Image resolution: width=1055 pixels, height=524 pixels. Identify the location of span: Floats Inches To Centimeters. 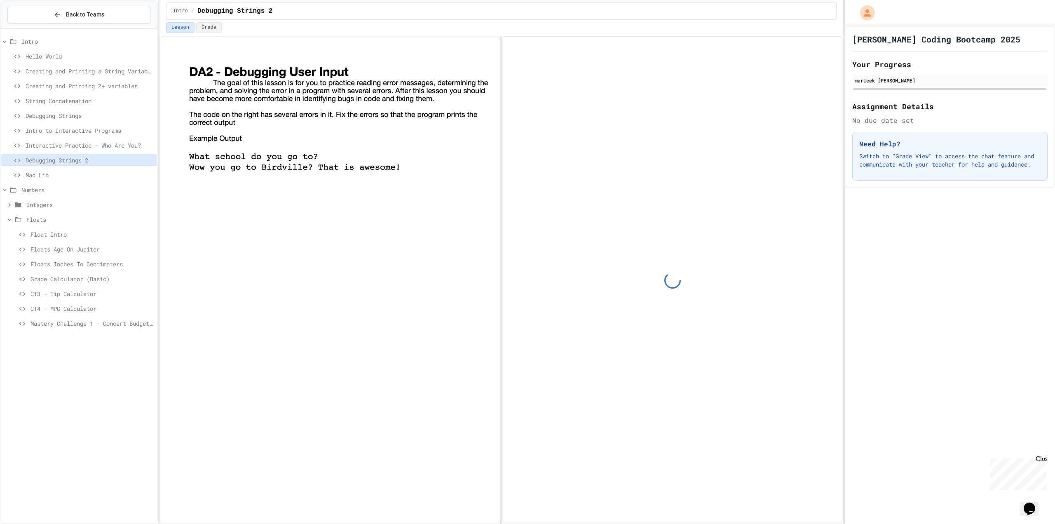
(92, 264).